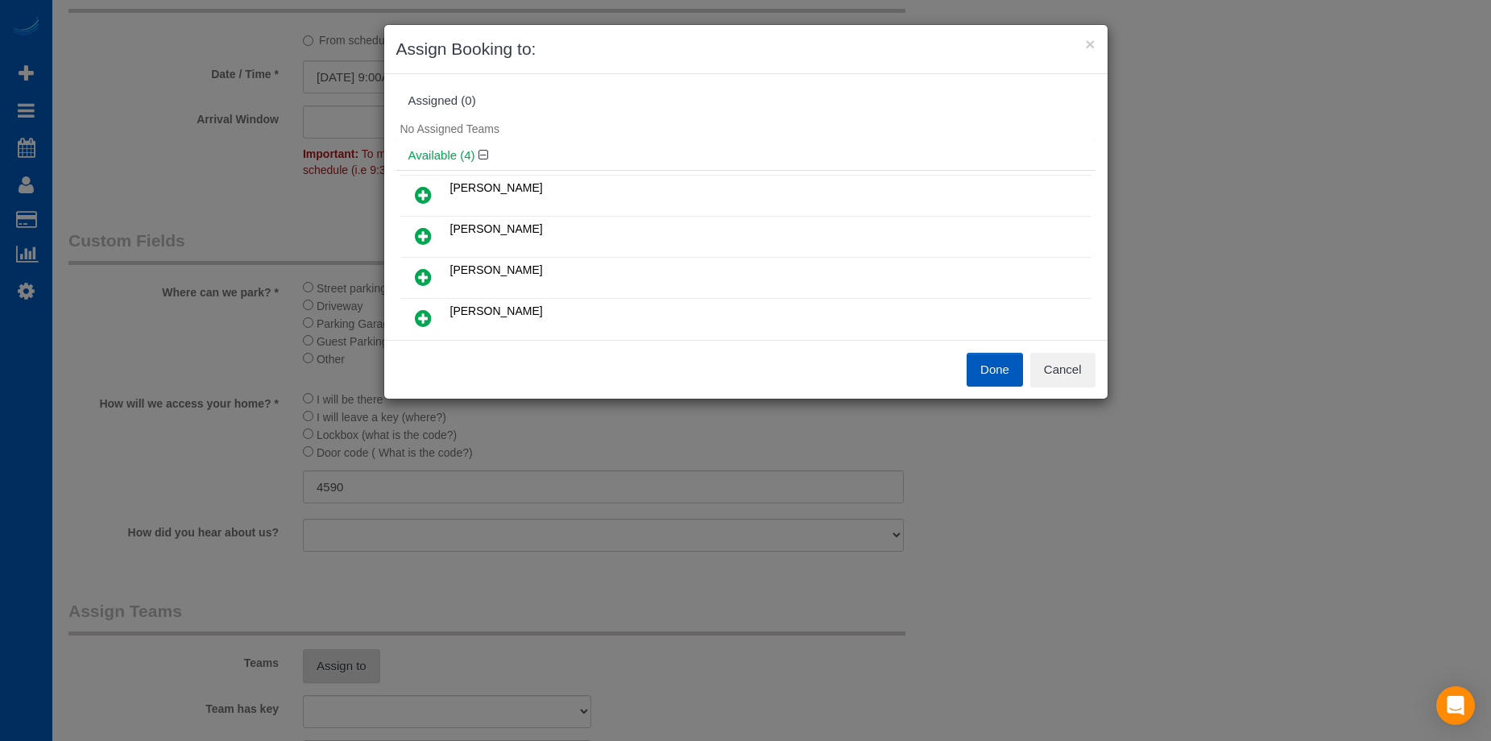  I want to click on h4: Available (4), so click(746, 155).